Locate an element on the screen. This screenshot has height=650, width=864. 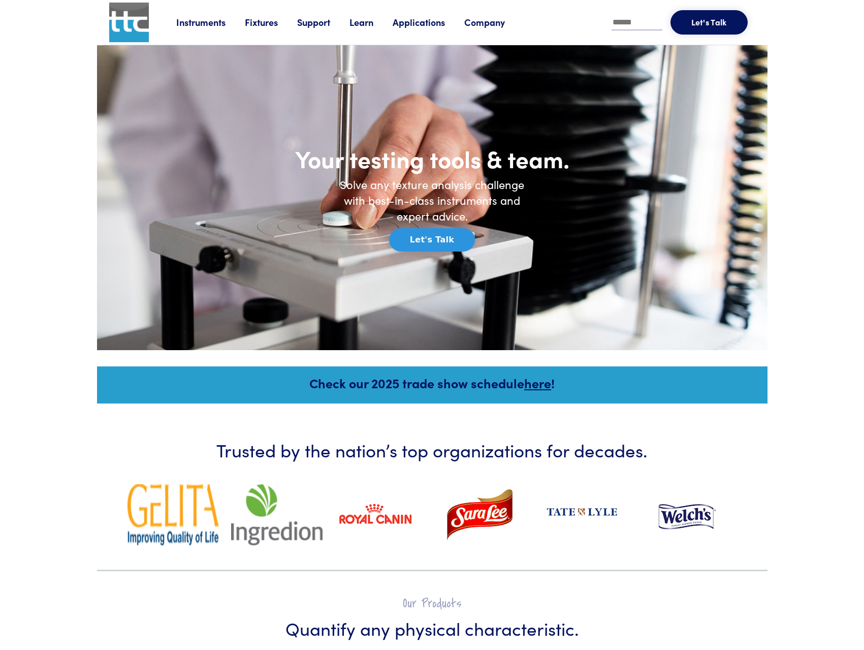
img: gelita.png is located at coordinates (173, 515).